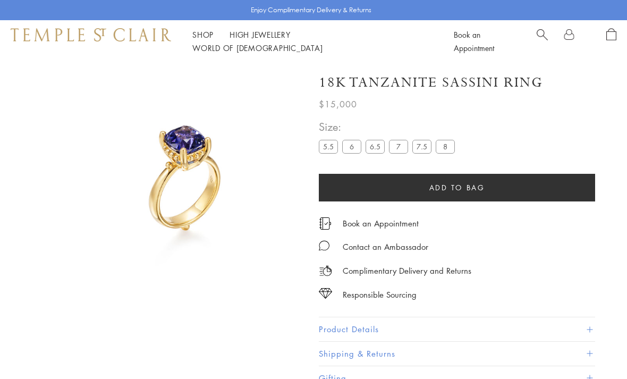  What do you see at coordinates (324, 245) in the screenshot?
I see `img: MessageIcon-01_2.svg` at bounding box center [324, 245].